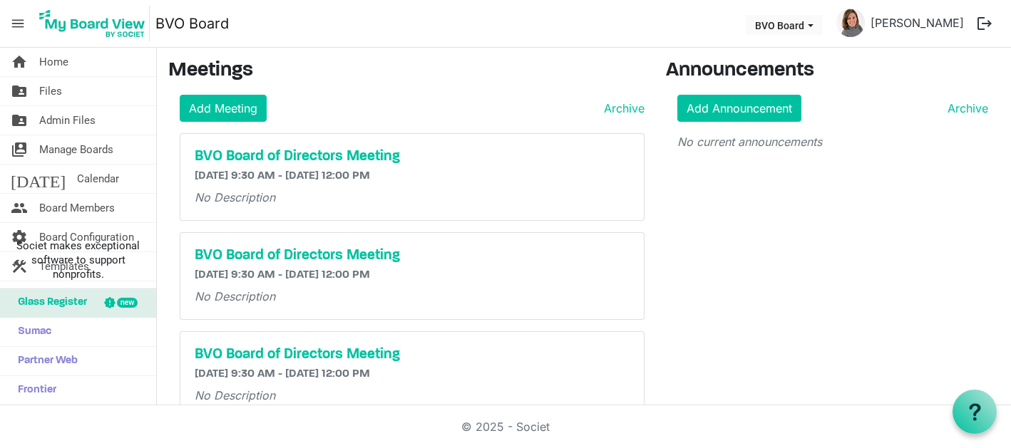 The height and width of the screenshot is (448, 1011). What do you see at coordinates (86, 237) in the screenshot?
I see `span: Board Configuration` at bounding box center [86, 237].